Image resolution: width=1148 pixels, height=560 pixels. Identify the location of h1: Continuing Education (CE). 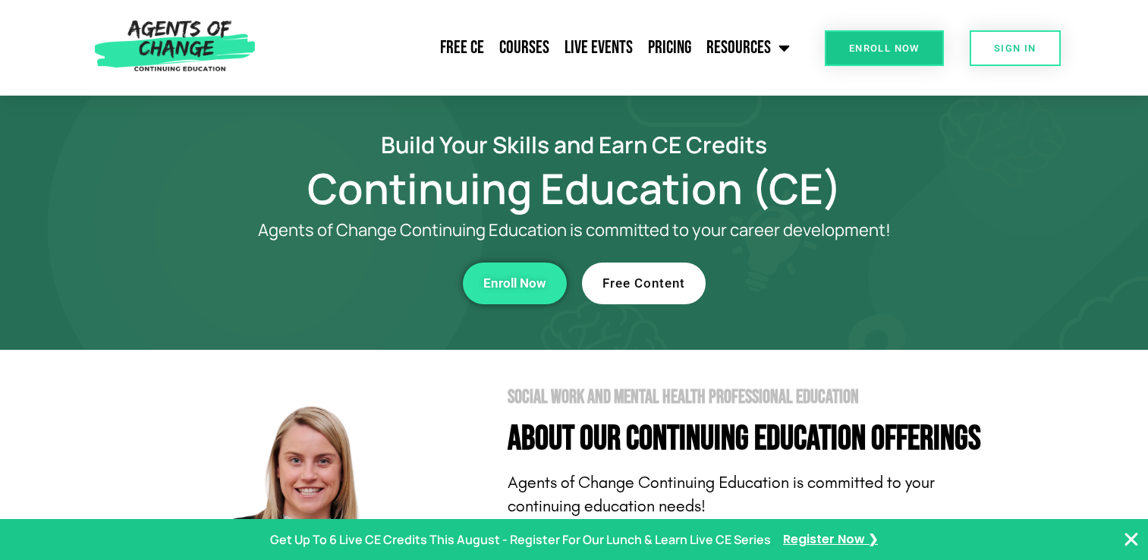
(574, 188).